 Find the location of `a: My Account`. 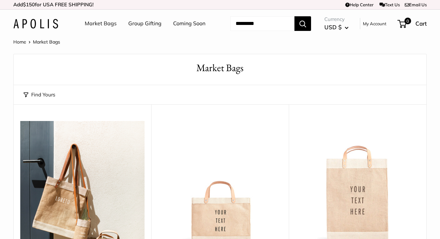

a: My Account is located at coordinates (375, 24).